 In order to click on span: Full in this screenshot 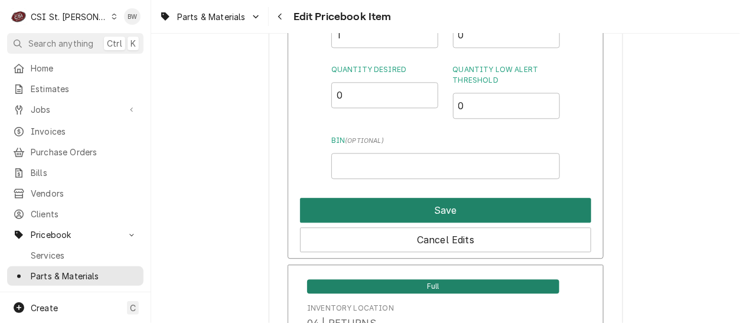, I will do `click(433, 286)`.